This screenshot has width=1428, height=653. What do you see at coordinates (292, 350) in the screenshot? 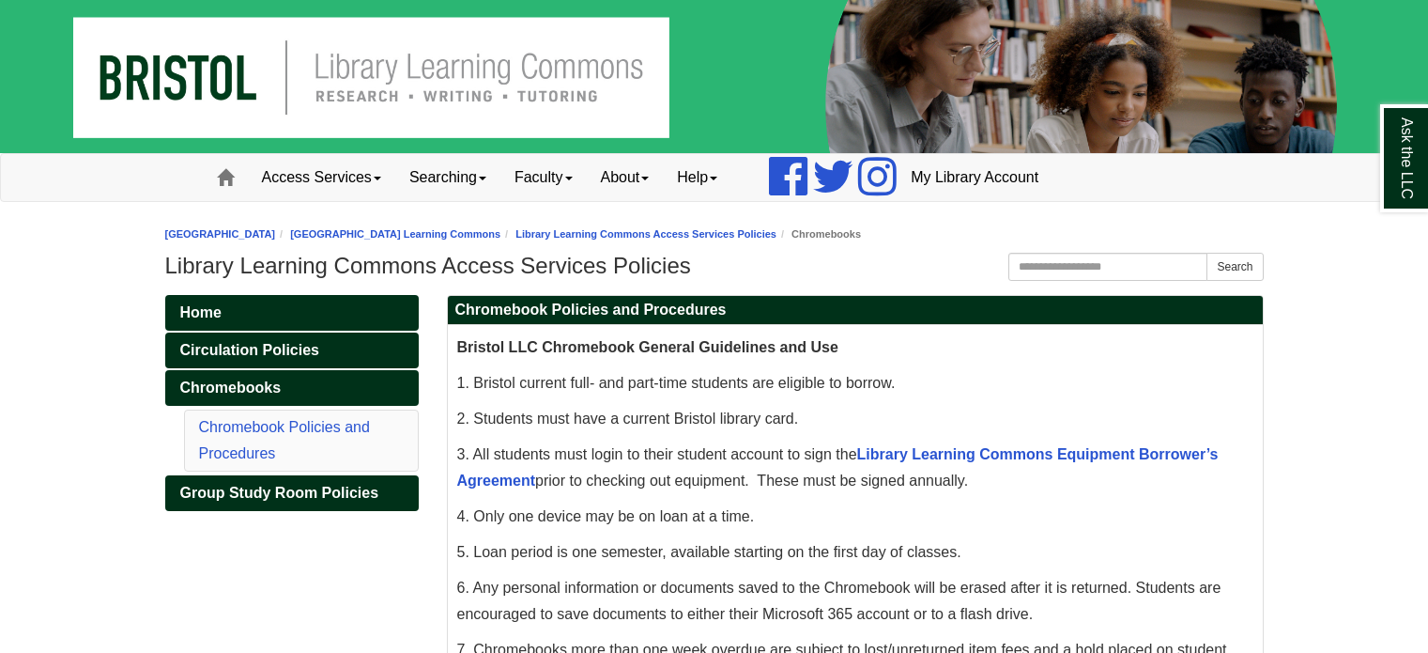
I see `a: Circulation Policies` at bounding box center [292, 350].